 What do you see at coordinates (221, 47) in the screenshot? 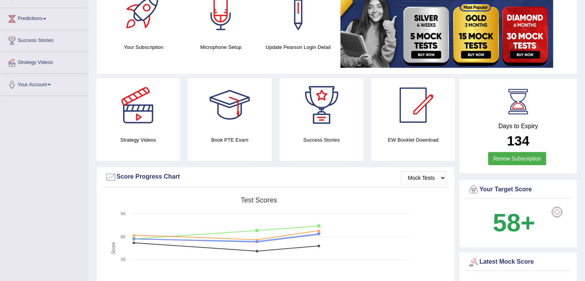
I see `h4: Microphone Setup` at bounding box center [221, 47].